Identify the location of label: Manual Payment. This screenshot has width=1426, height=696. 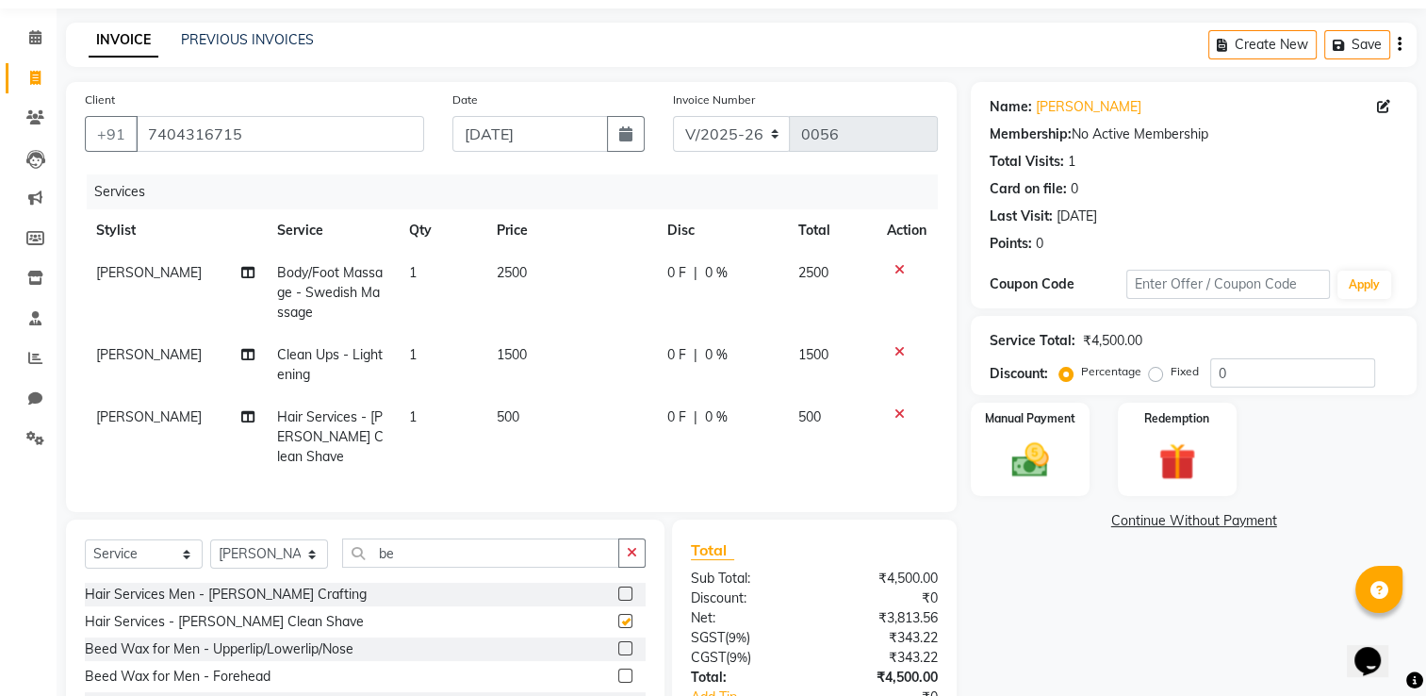
(1030, 418).